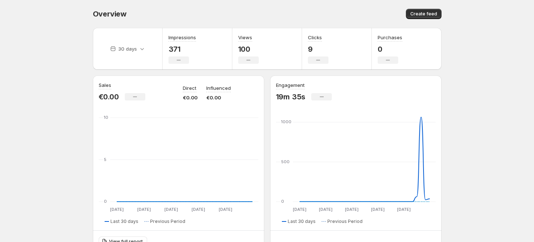  What do you see at coordinates (318, 49) in the screenshot?
I see `p: 9` at bounding box center [318, 49].